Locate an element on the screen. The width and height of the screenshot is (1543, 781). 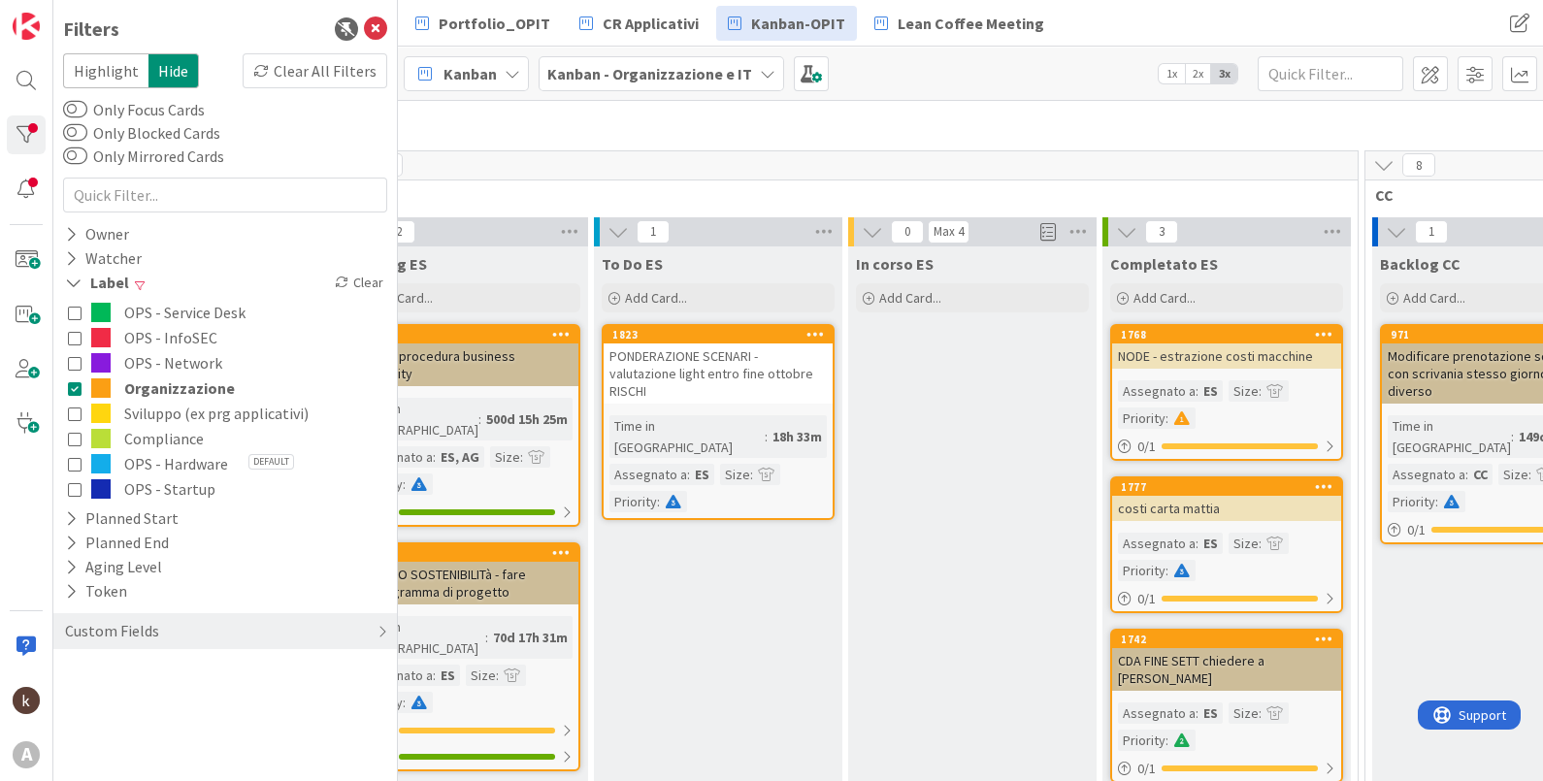
button: Only Focus Cards is located at coordinates (75, 110).